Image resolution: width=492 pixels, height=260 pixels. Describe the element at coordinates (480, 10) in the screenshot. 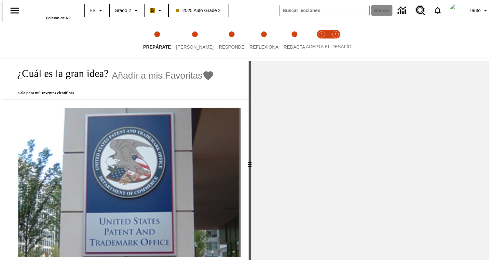

I see `button: Perfil/Configuración` at that location.